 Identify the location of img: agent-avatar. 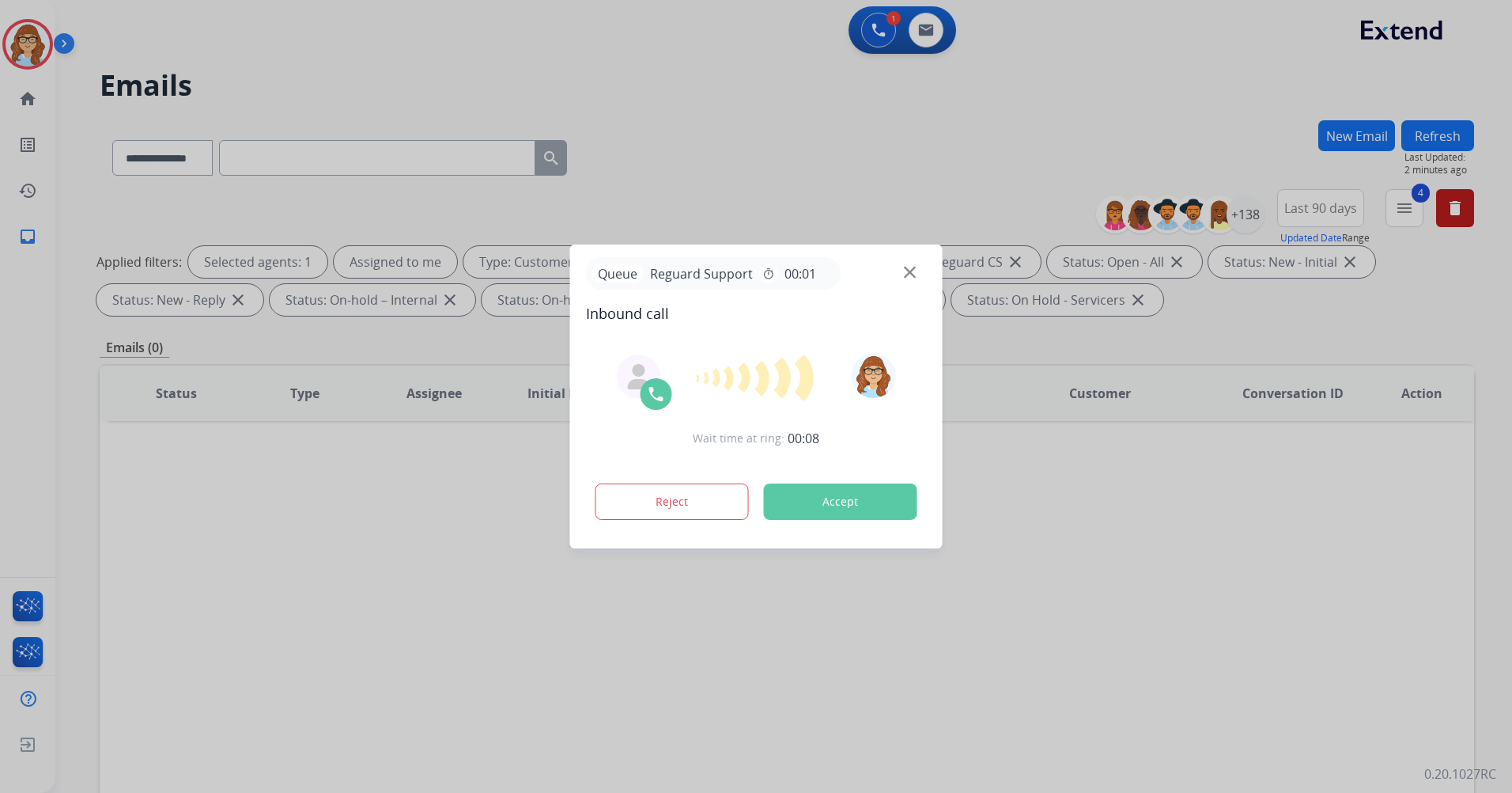
(639, 377).